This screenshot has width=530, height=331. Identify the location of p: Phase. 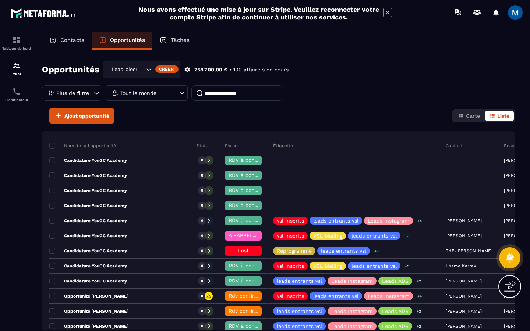
(231, 146).